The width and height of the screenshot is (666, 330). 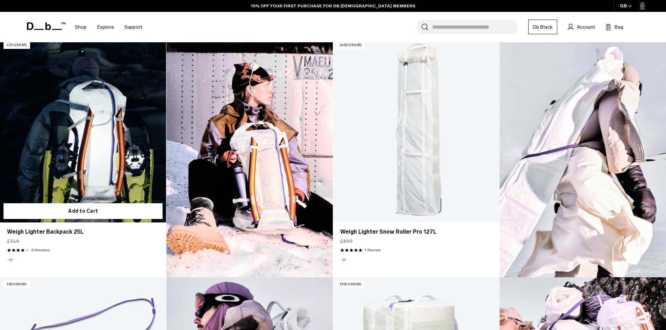 I want to click on p: 470 grams, so click(x=17, y=45).